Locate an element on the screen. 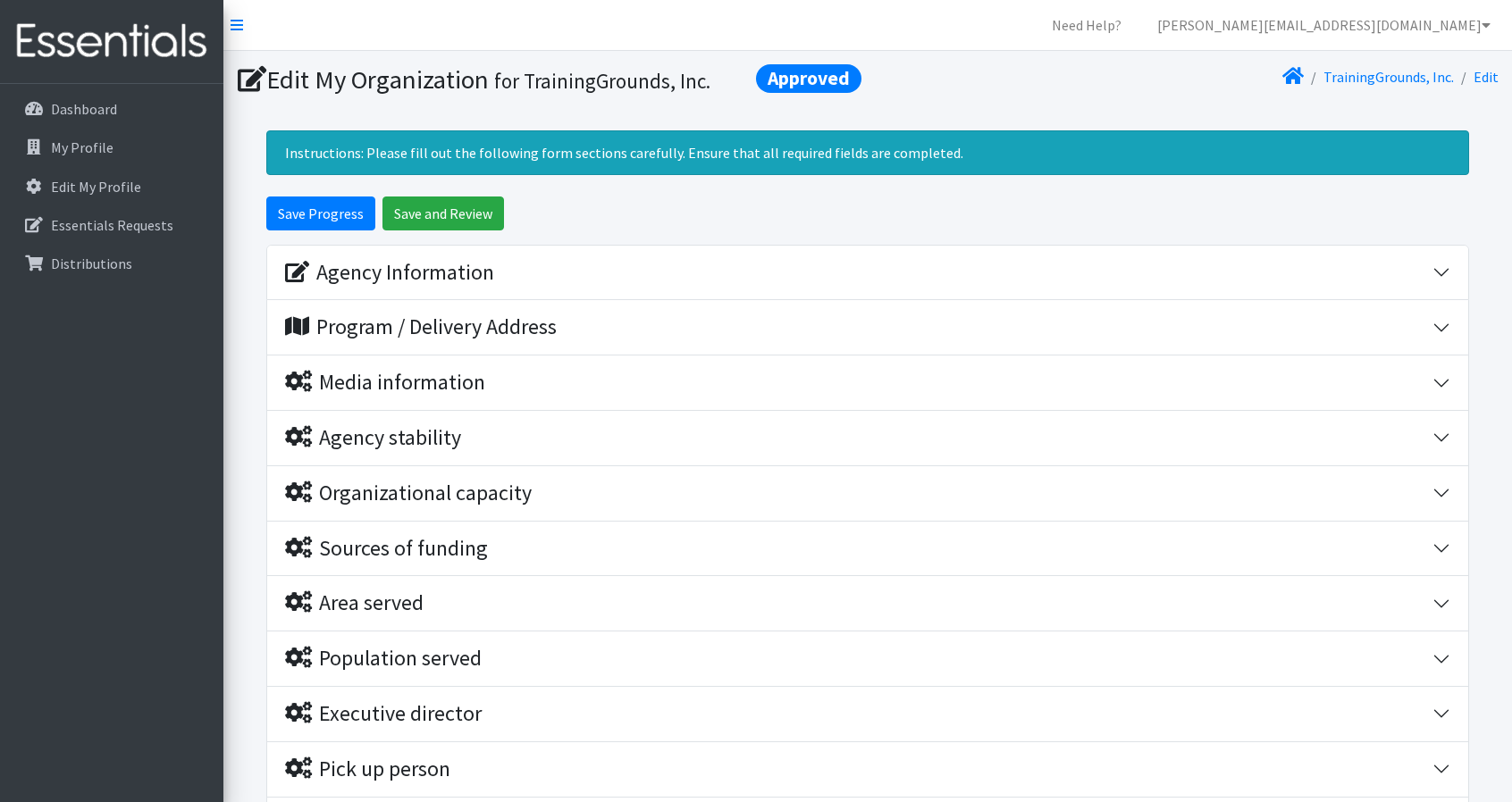  div: Program / Delivery Address is located at coordinates (421, 327).